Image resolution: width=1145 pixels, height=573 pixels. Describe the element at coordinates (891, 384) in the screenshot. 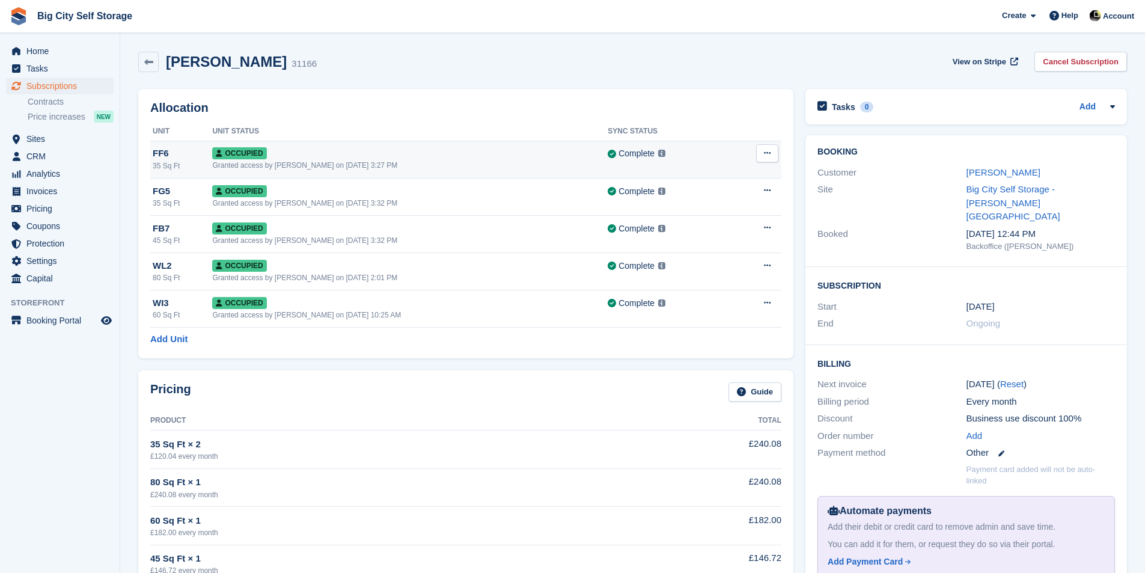

I see `div: Next invoice` at that location.